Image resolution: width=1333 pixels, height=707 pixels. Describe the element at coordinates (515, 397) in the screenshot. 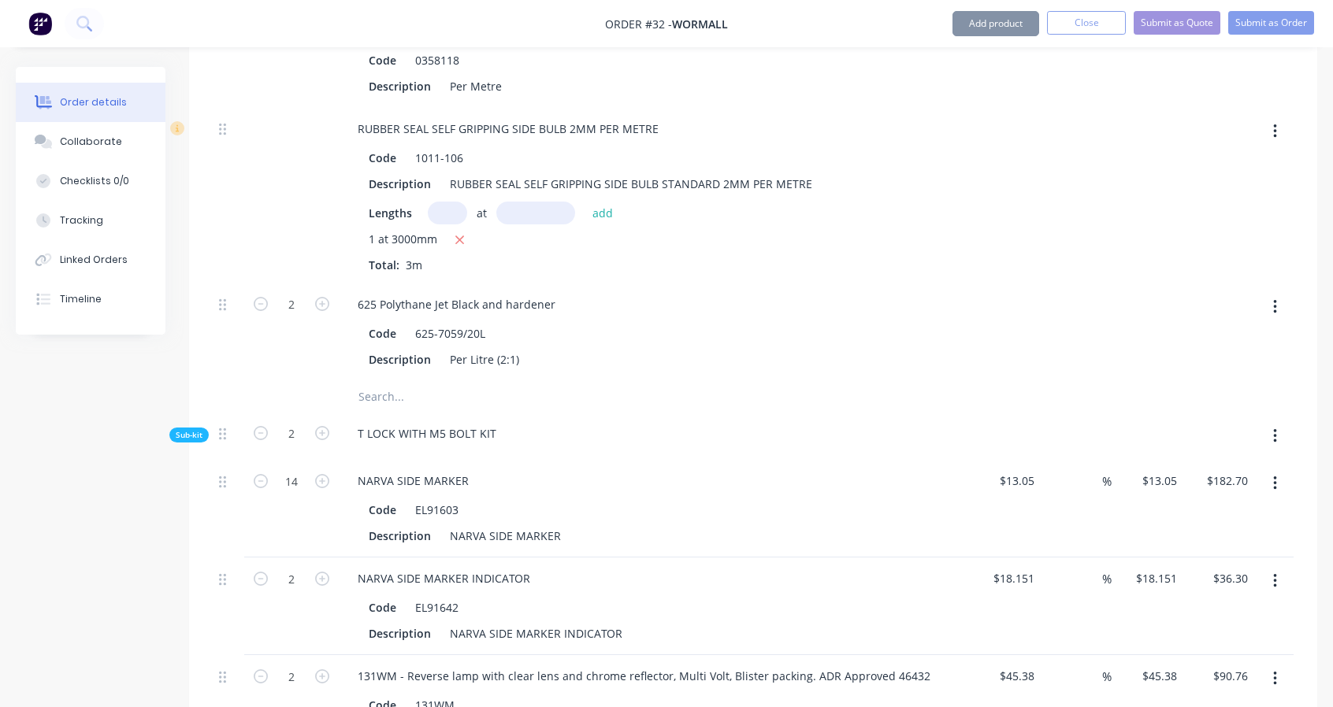

I see `input: Search...` at that location.